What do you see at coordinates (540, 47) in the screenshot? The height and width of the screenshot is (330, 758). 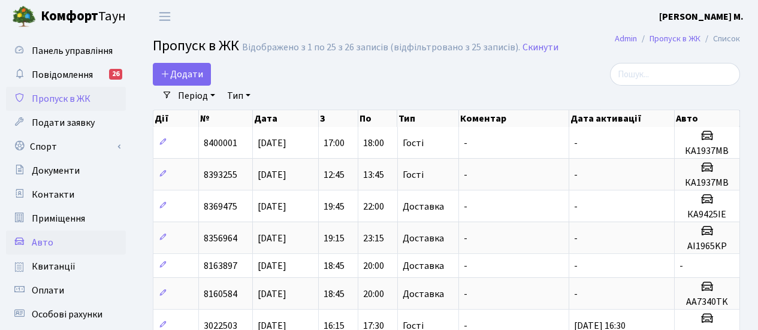 I see `a: Скинути` at bounding box center [540, 47].